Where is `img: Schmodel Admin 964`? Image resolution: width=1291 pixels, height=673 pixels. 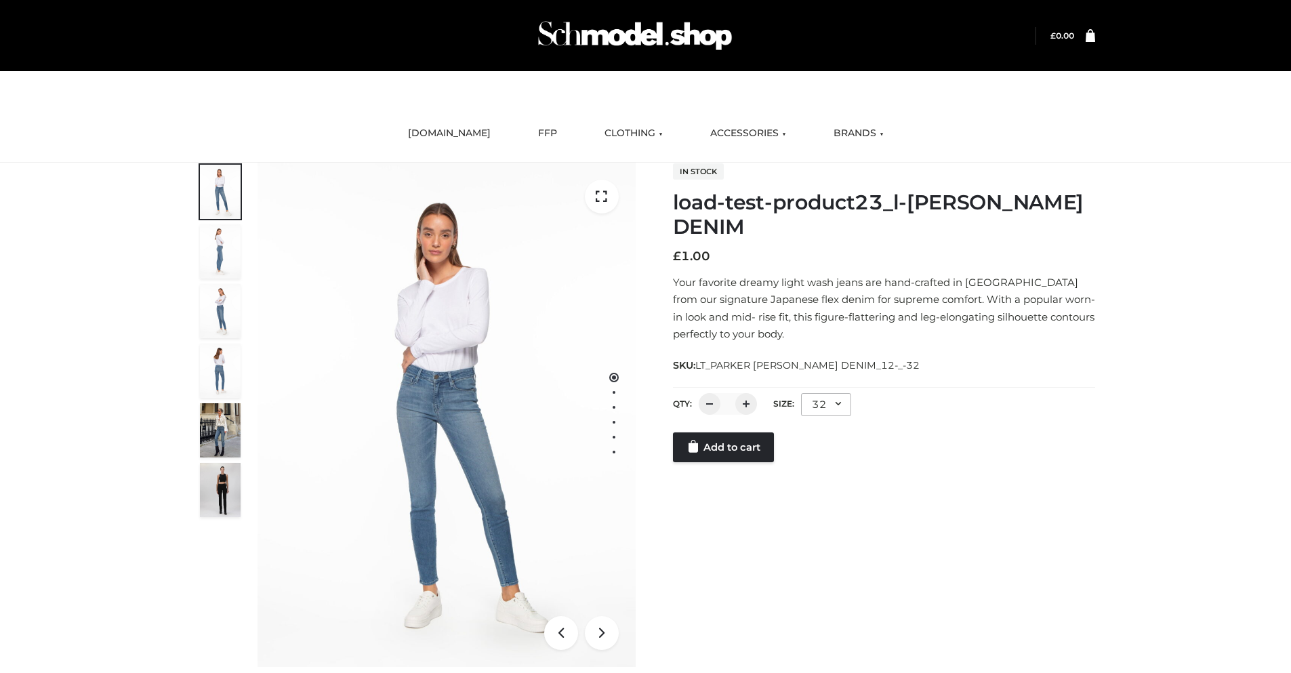 img: Schmodel Admin 964 is located at coordinates (635, 35).